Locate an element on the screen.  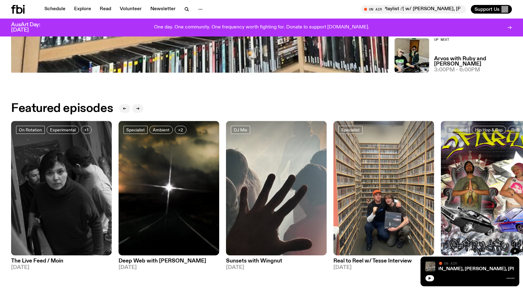
h3: The Live Feed / Moin is located at coordinates (61, 261).